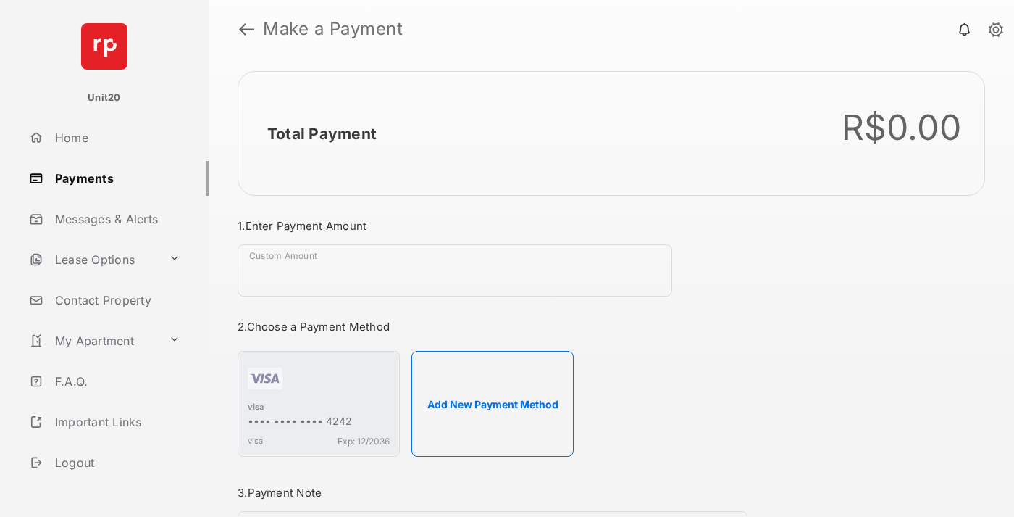  I want to click on div: visa, so click(319, 408).